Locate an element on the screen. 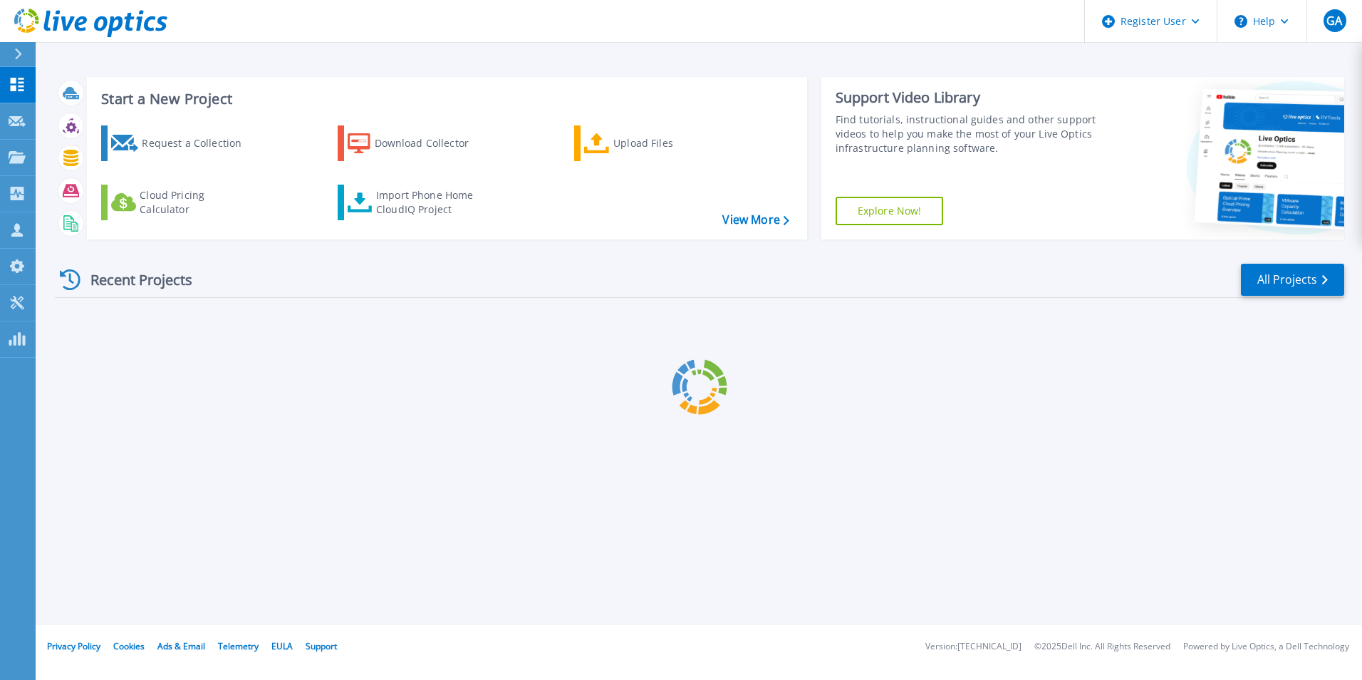  div: Support Video Library is located at coordinates (969, 98).